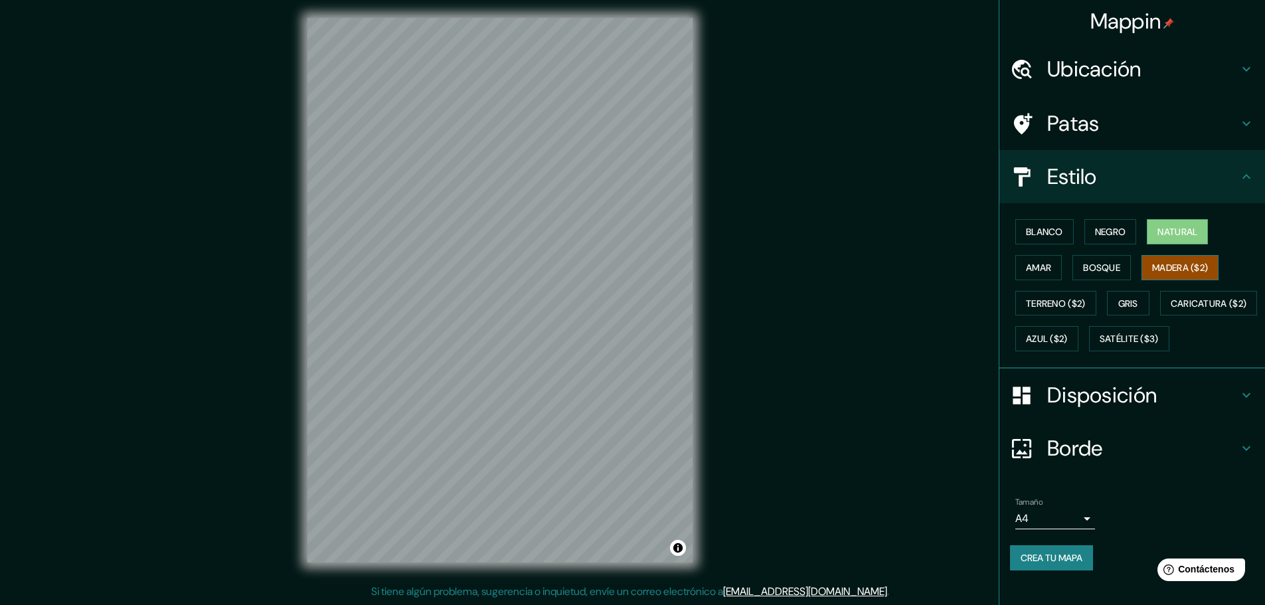 The image size is (1265, 605). Describe the element at coordinates (1072, 177) in the screenshot. I see `font: Estilo` at that location.